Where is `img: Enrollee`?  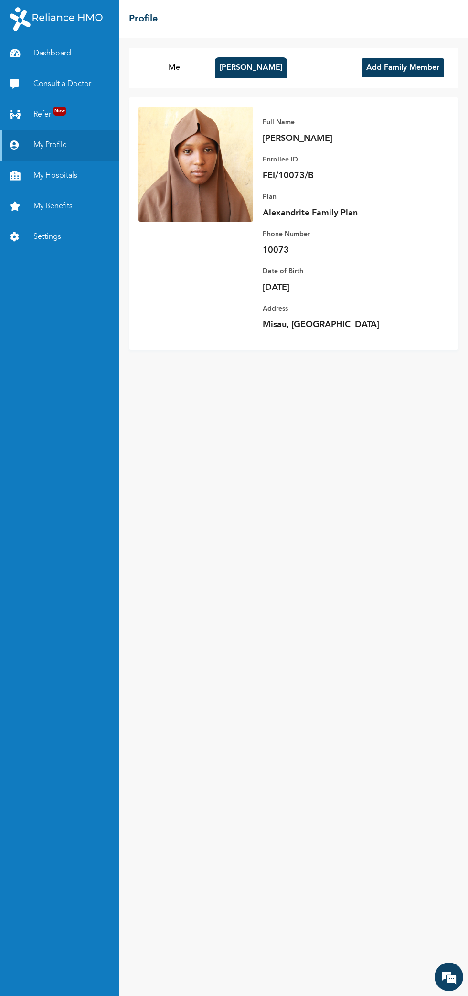
img: Enrollee is located at coordinates (196, 164).